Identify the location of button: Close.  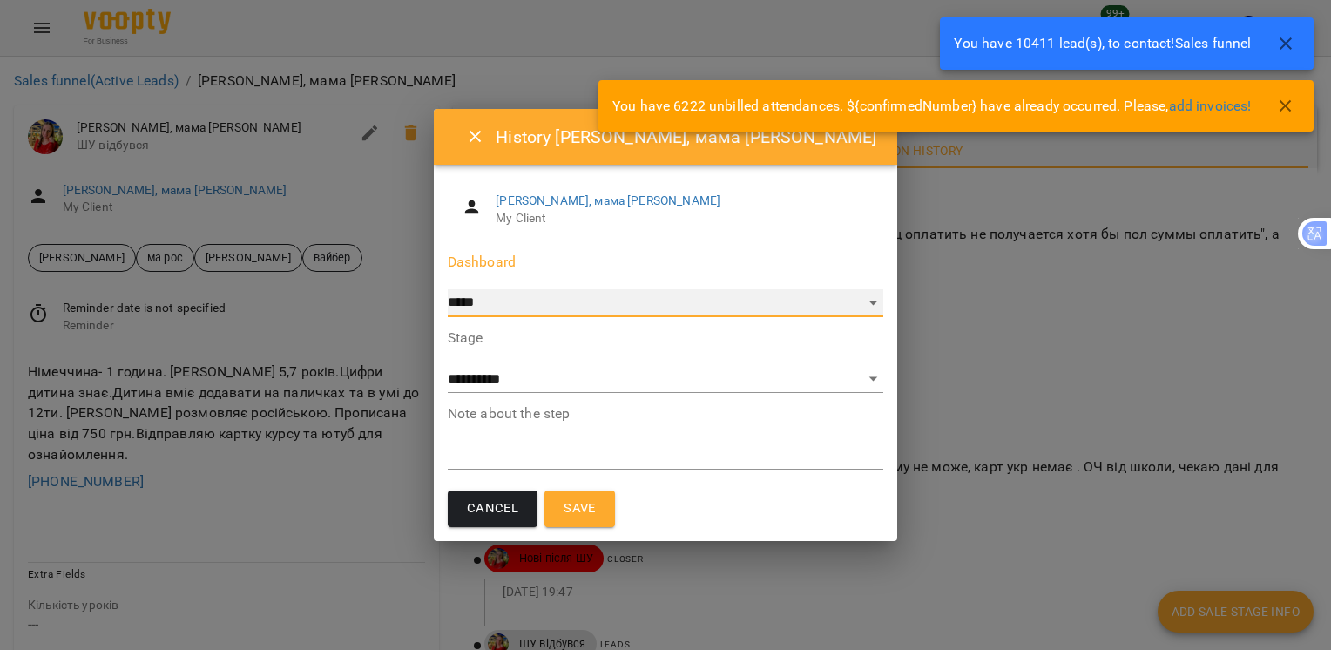
(476, 137).